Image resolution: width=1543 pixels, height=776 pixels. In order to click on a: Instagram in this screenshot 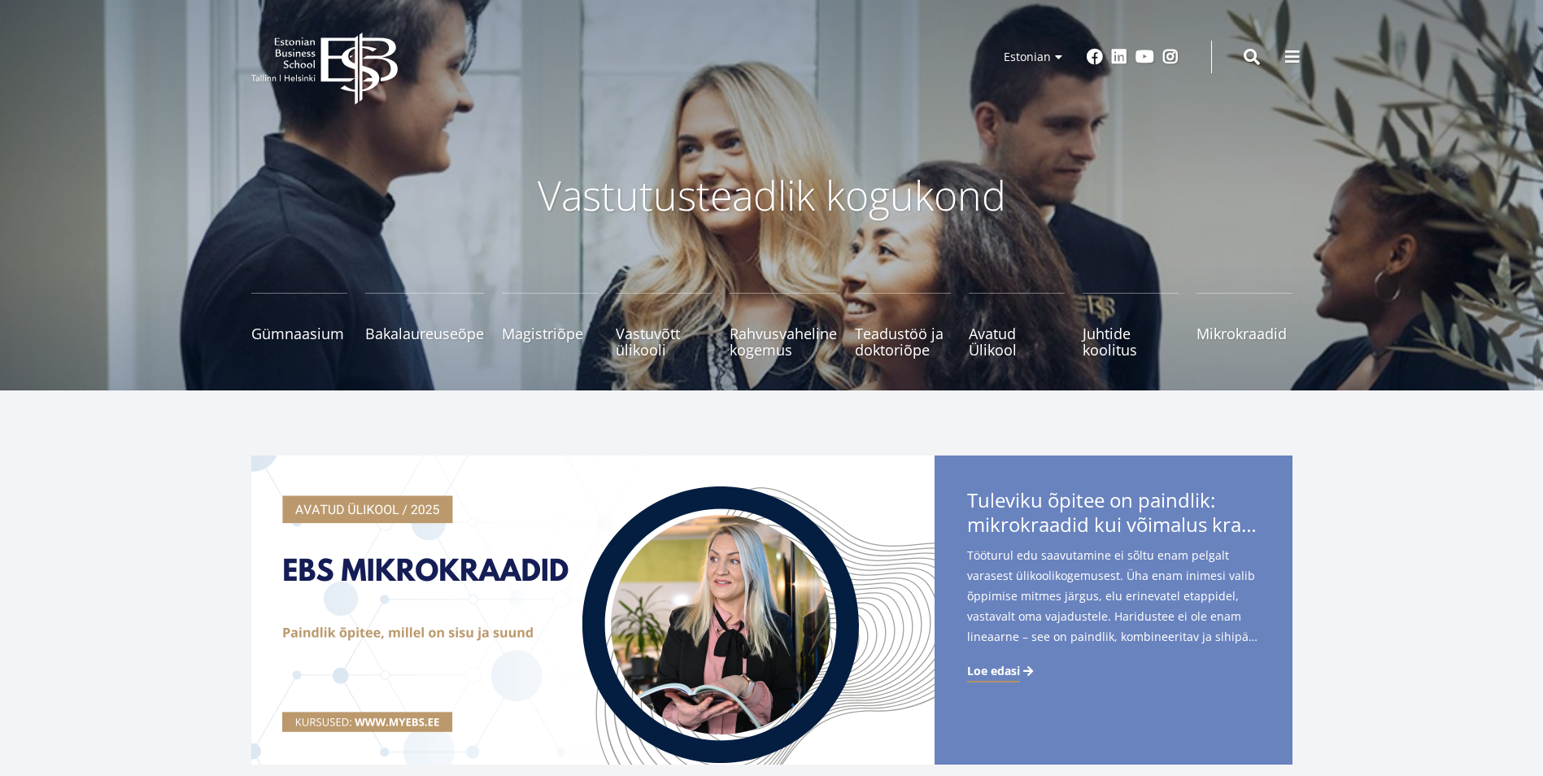, I will do `click(1171, 57)`.